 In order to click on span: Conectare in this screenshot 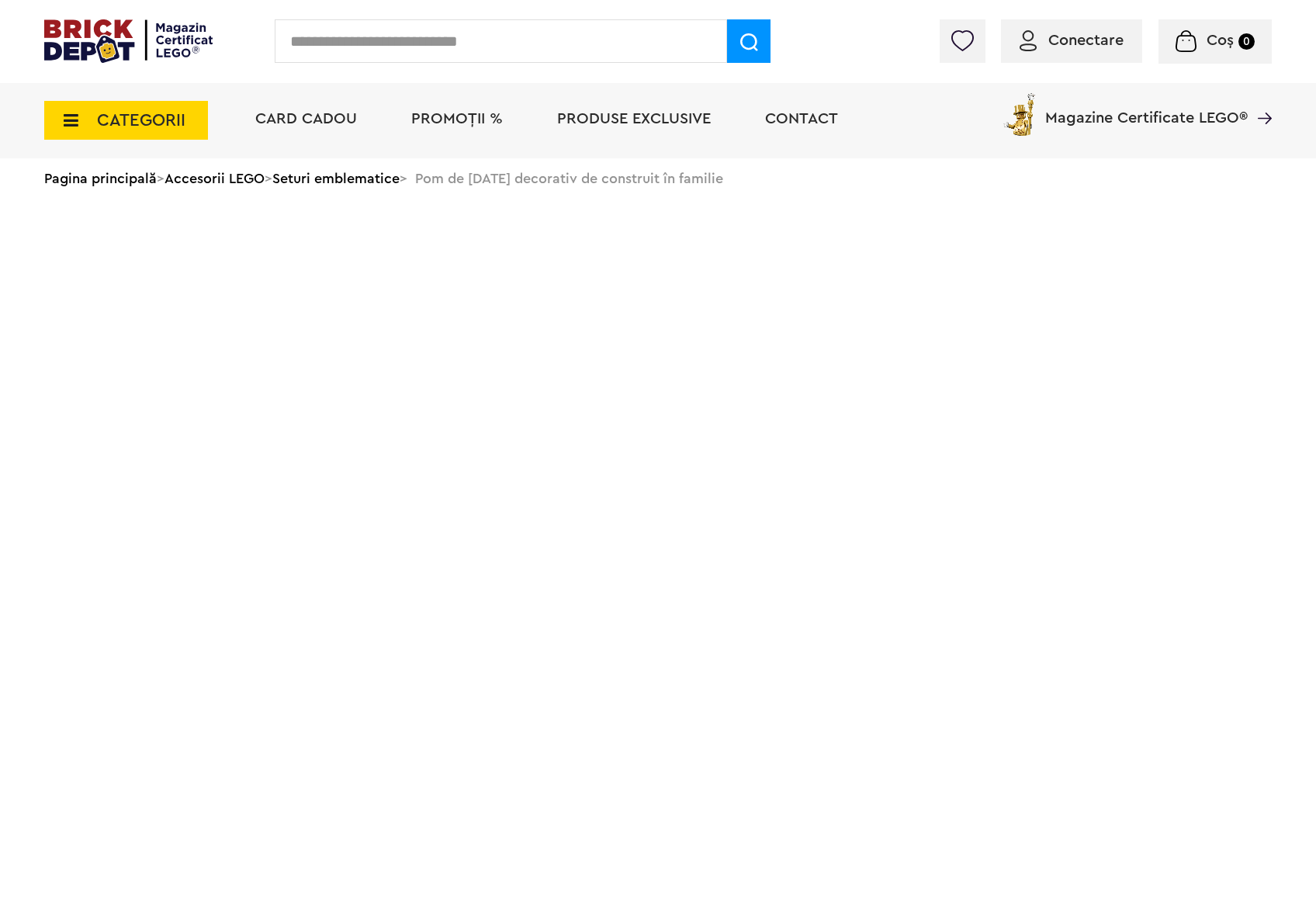, I will do `click(1086, 40)`.